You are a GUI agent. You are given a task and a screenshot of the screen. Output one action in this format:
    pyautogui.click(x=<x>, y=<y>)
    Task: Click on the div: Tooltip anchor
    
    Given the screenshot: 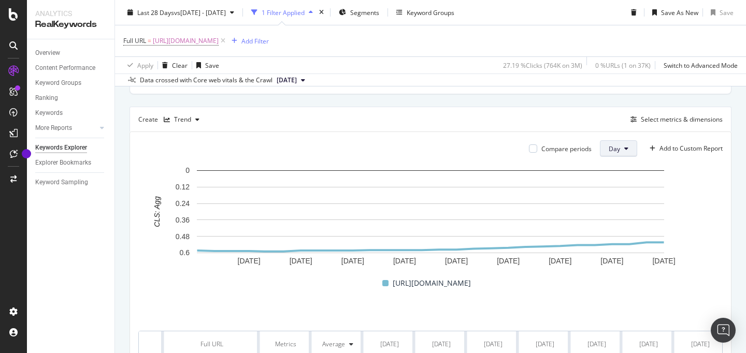 What is the action you would take?
    pyautogui.click(x=26, y=154)
    